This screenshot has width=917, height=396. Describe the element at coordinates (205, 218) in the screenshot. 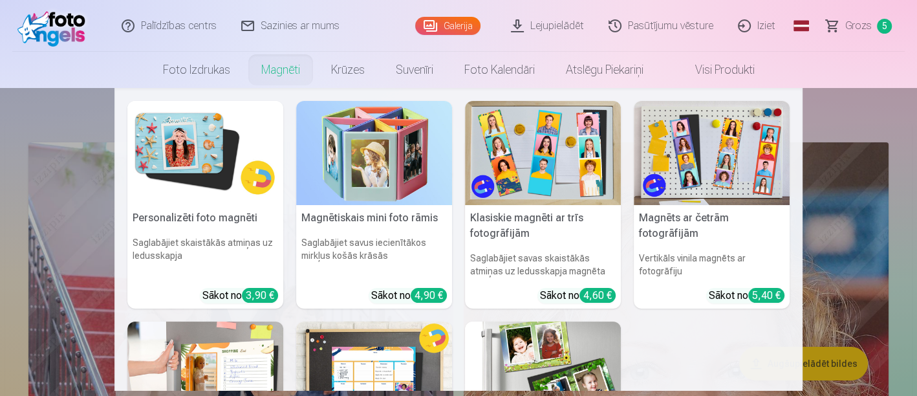

I see `h5: Personalizēti foto magnēti` at that location.